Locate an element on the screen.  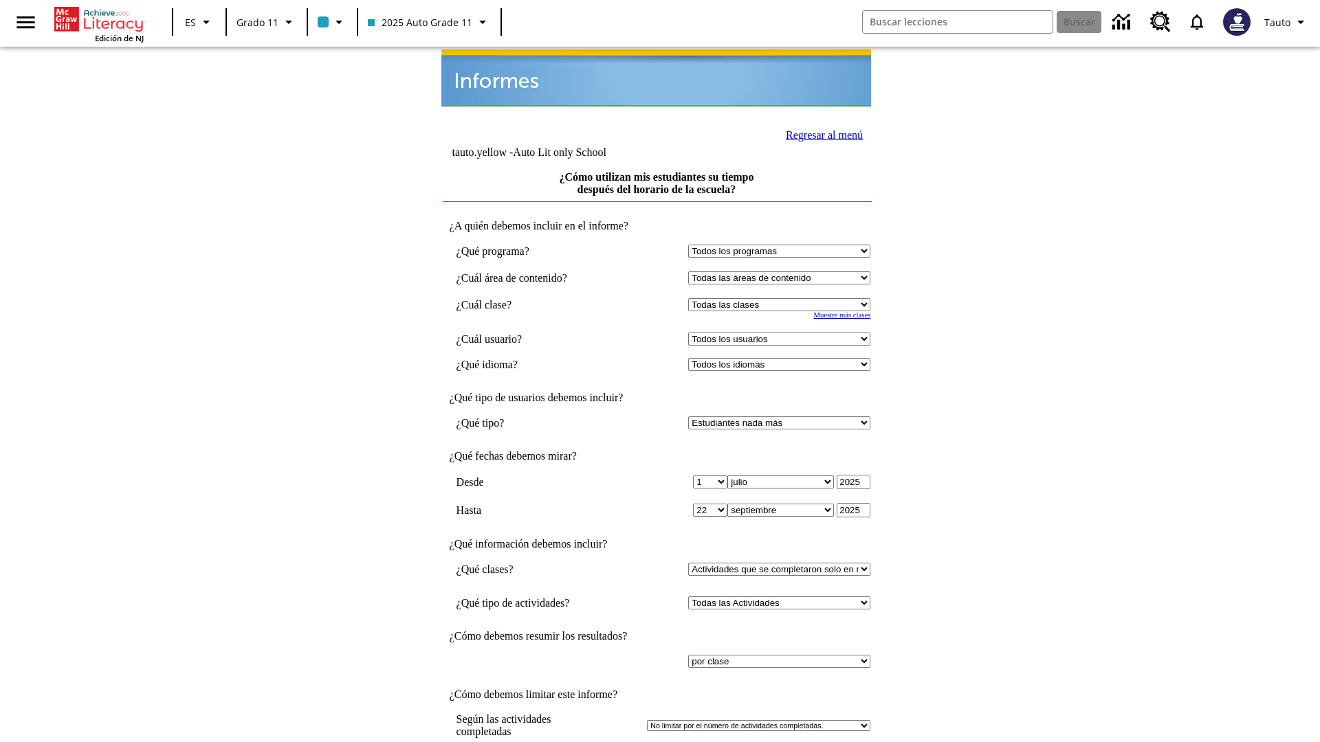
button: Clase: 2025 Auto Grade 11, Selecciona una clase is located at coordinates (429, 22).